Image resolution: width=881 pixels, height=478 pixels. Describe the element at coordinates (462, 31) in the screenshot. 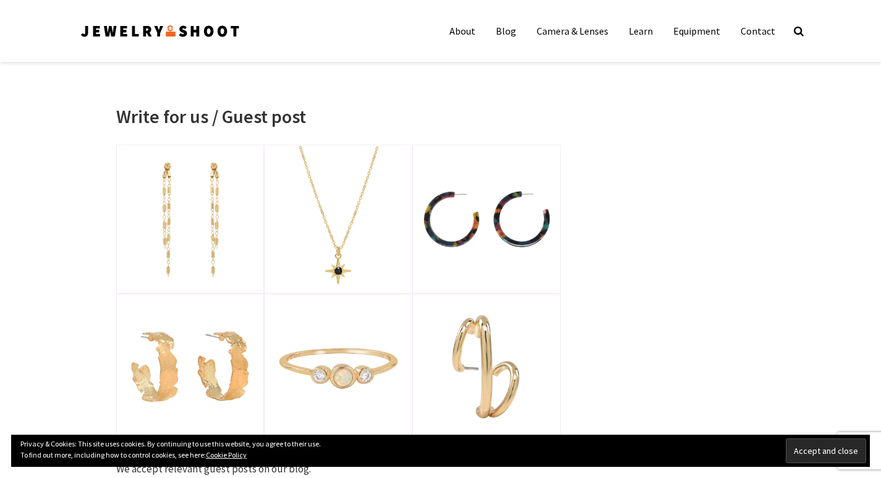

I see `a: About` at that location.